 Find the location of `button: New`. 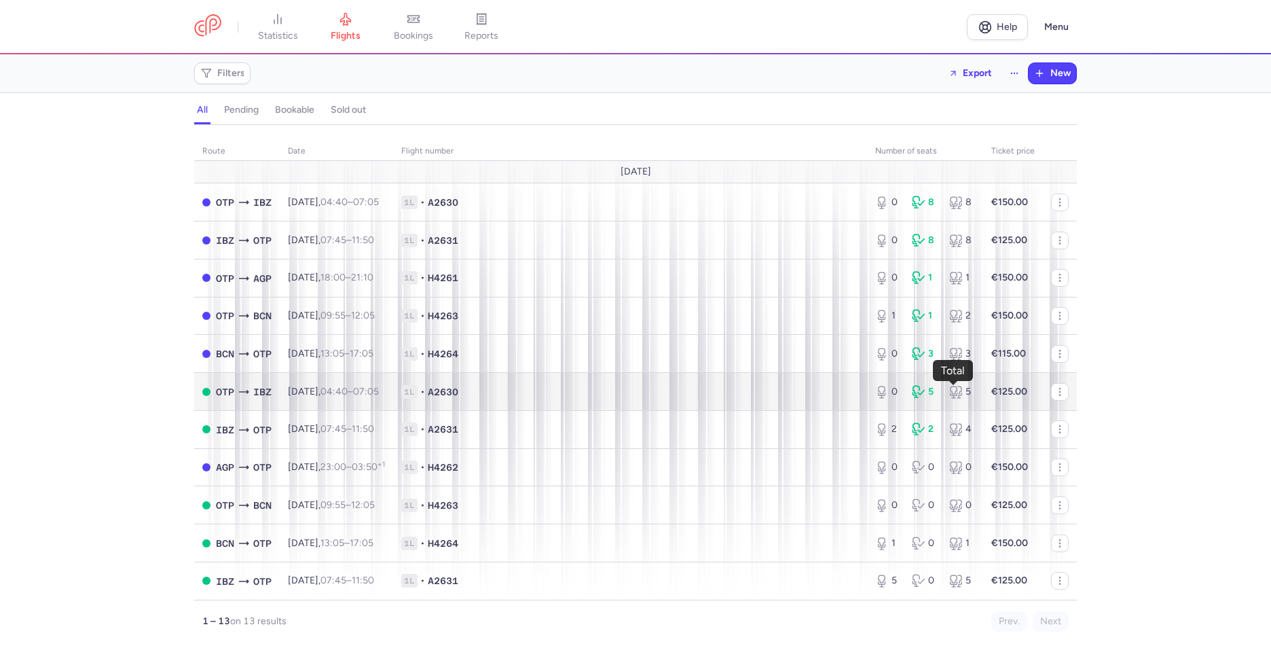

button: New is located at coordinates (1053, 73).